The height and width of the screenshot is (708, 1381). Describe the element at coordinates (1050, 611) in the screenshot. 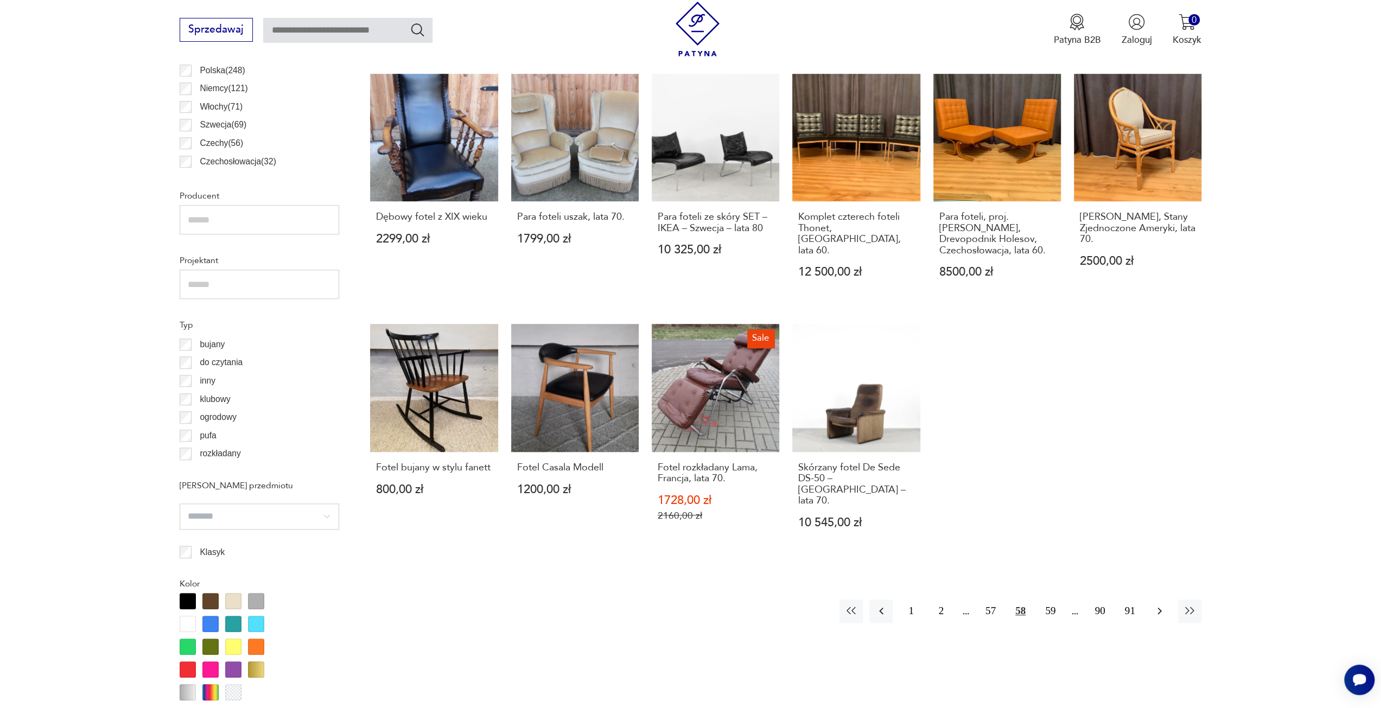

I see `button: 59` at that location.